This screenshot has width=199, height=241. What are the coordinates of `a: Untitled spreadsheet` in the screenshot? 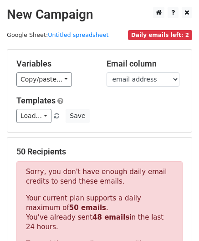 It's located at (78, 35).